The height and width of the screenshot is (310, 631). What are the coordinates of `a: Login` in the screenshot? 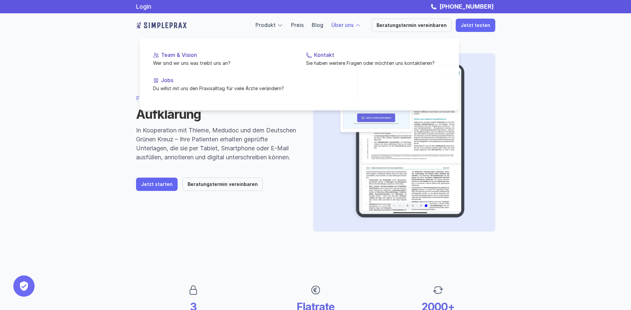 It's located at (144, 6).